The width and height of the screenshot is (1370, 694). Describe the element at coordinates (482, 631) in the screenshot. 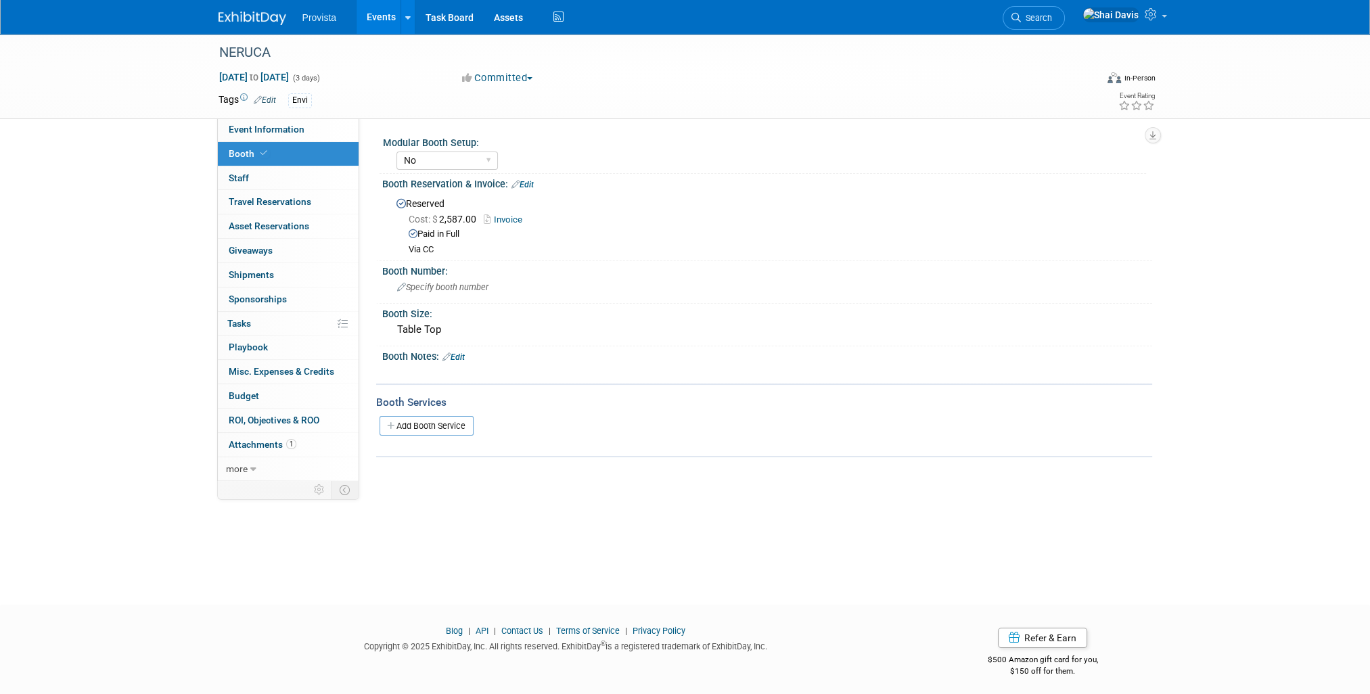

I see `a: API` at that location.